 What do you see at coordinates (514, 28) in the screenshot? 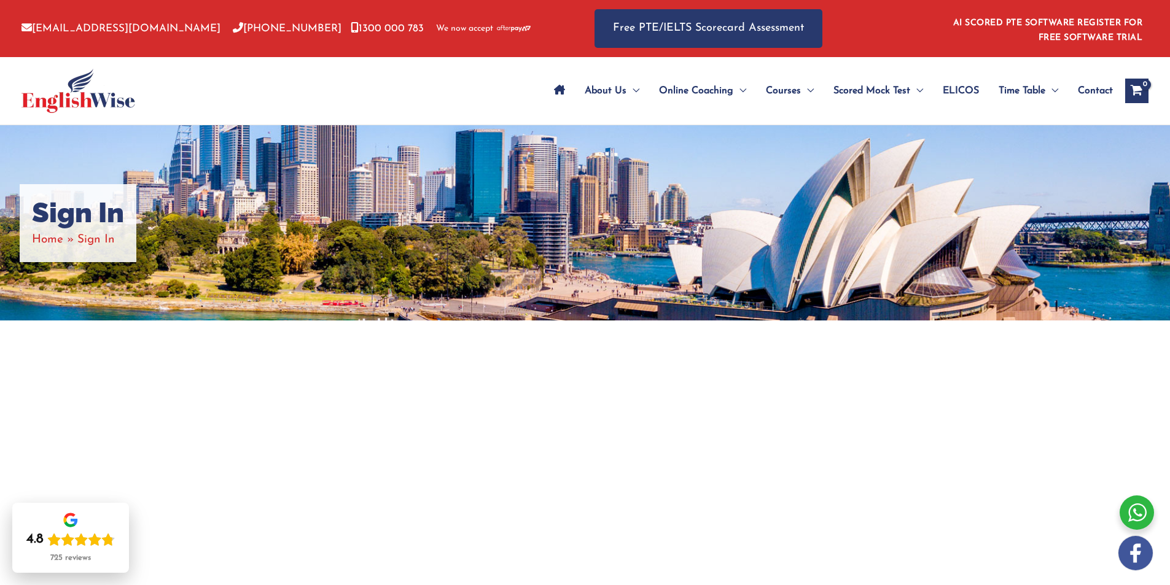
I see `img: Afterpay-Logo` at bounding box center [514, 28].